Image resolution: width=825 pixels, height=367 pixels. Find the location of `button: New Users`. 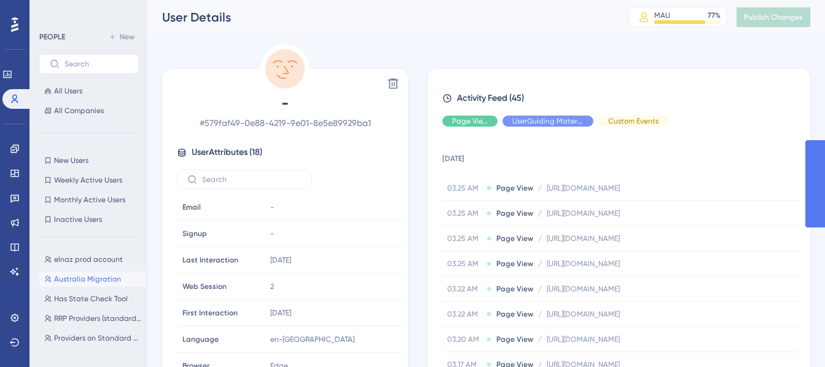

button: New Users is located at coordinates (89, 160).